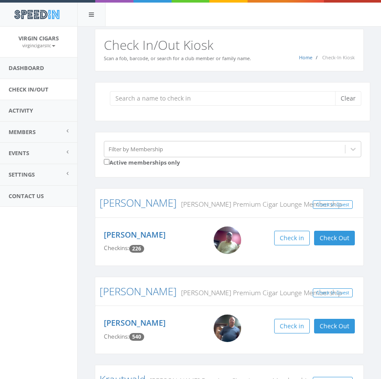  I want to click on small: virgincigarsllc, so click(39, 46).